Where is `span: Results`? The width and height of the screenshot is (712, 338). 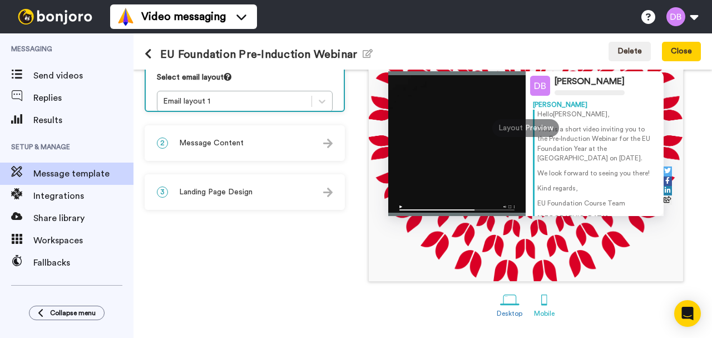
span: Results is located at coordinates (83, 120).